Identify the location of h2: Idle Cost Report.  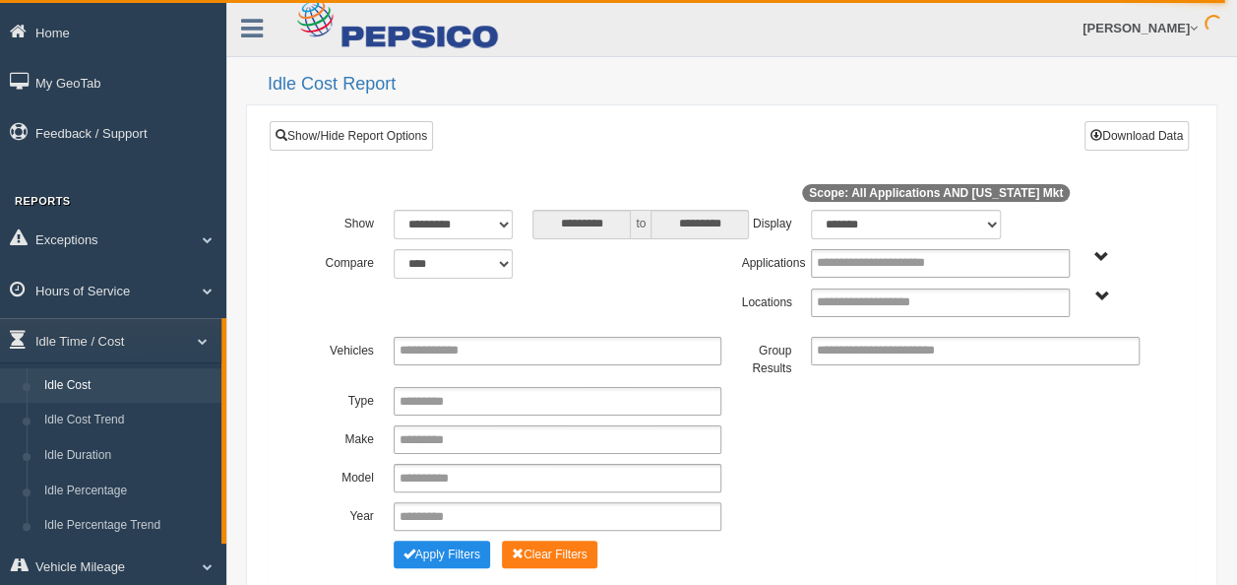
(742, 85).